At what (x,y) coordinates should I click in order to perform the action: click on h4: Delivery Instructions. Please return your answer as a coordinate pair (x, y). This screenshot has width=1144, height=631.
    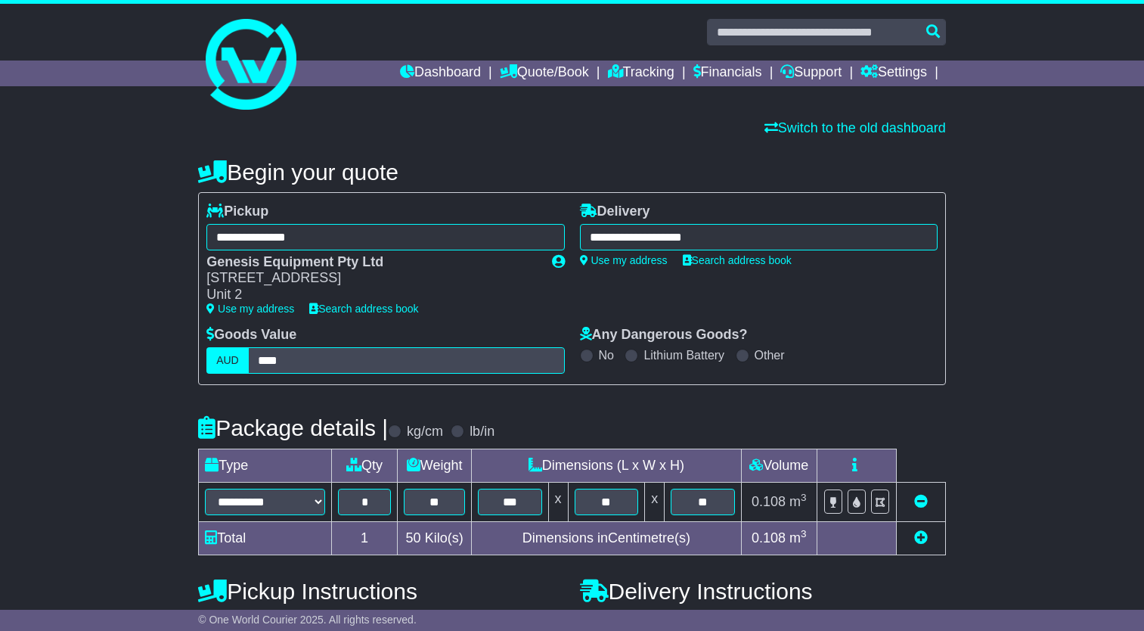
    Looking at the image, I should click on (763, 591).